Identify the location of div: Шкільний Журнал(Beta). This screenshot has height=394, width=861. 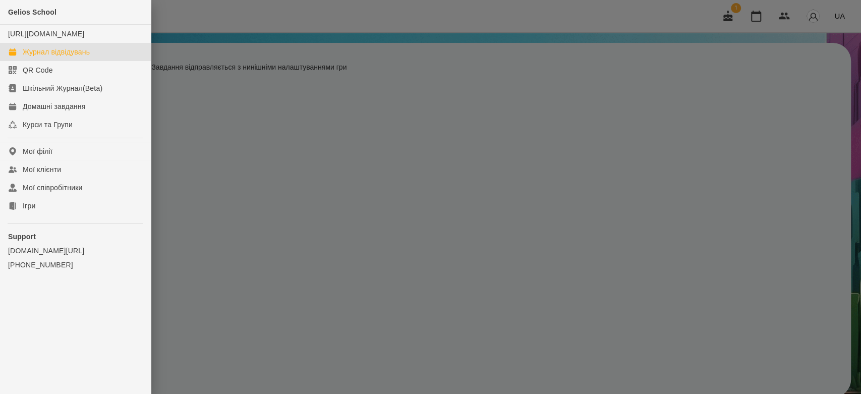
(63, 88).